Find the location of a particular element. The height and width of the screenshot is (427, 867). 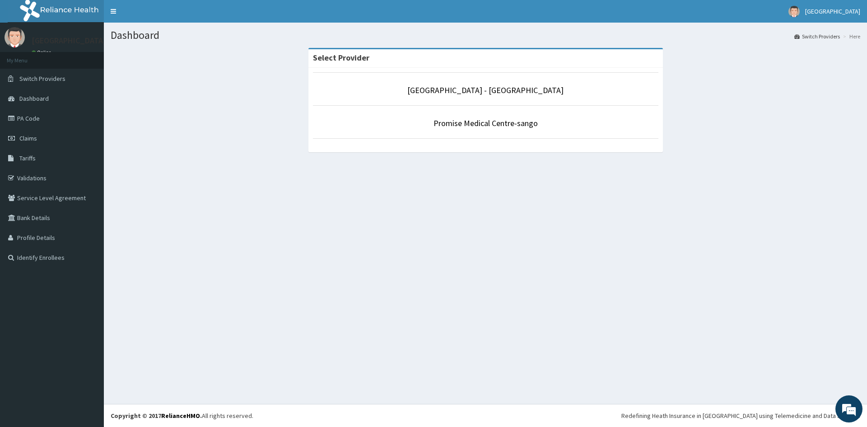

footer: All rights reserved. is located at coordinates (486, 415).